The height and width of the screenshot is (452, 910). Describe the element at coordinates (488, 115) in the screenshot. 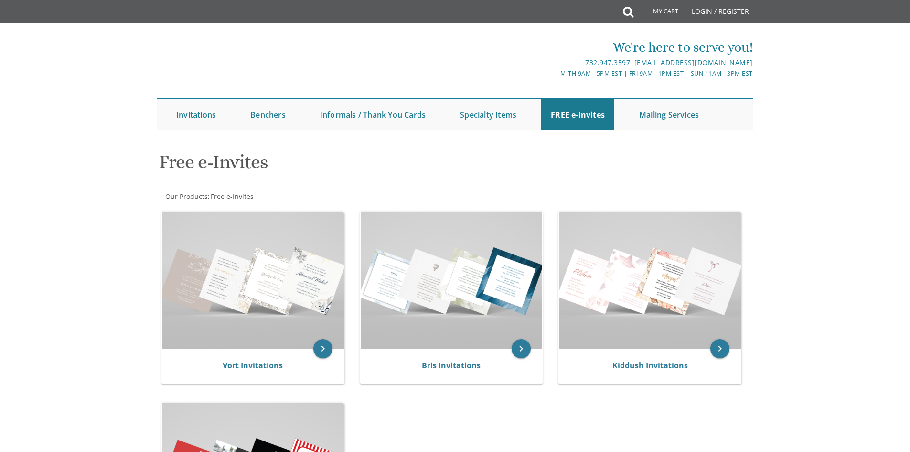

I see `a: Specialty Items` at that location.